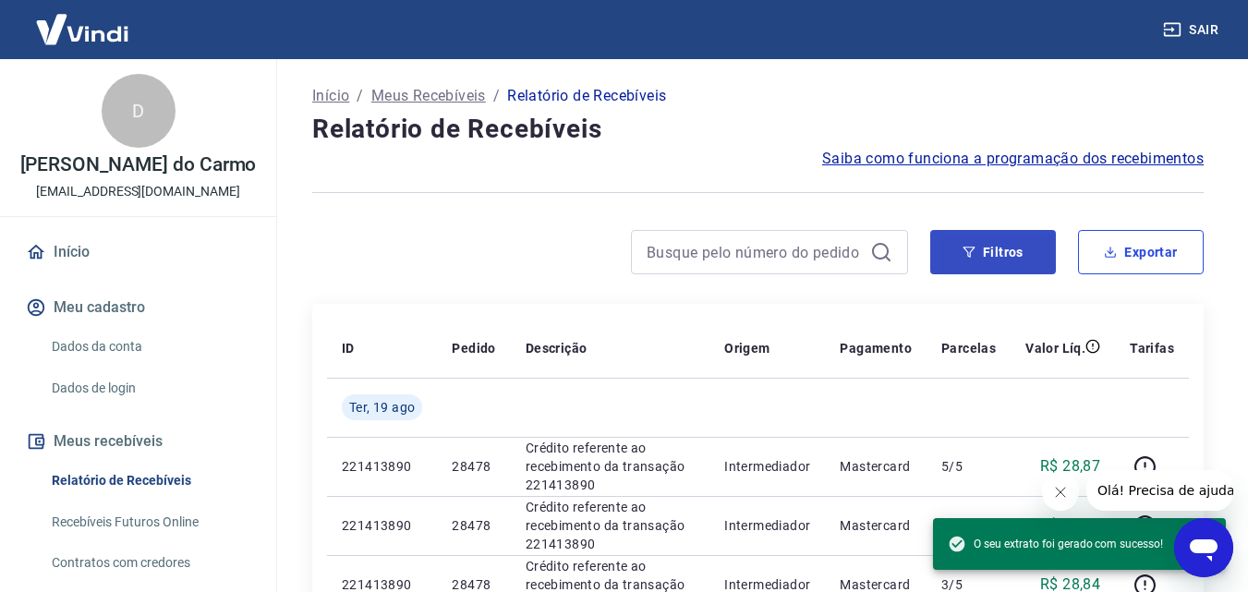 The height and width of the screenshot is (592, 1248). Describe the element at coordinates (138, 307) in the screenshot. I see `button: Meu cadastro` at that location.